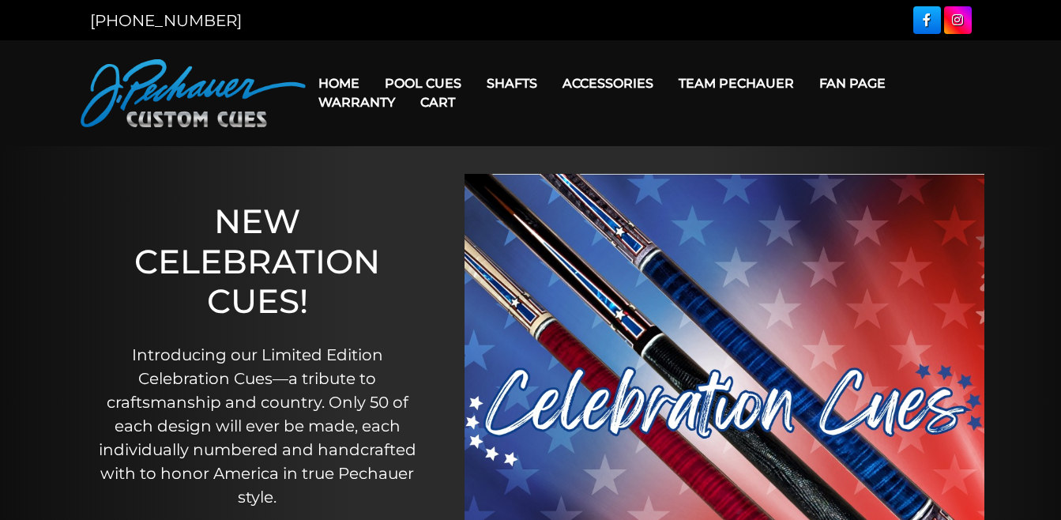 The width and height of the screenshot is (1061, 520). I want to click on a: Home, so click(339, 83).